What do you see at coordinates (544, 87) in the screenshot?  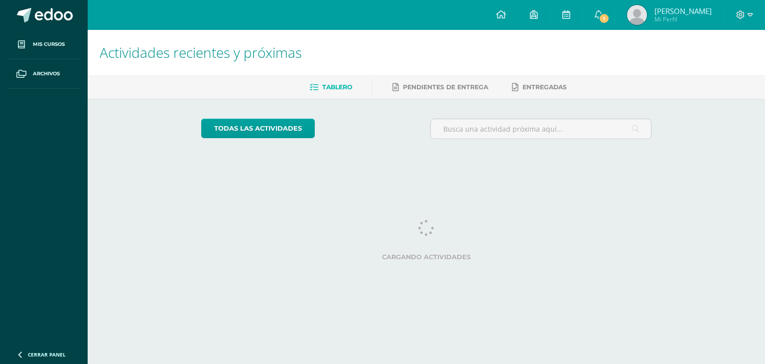 I see `span: Entregadas` at bounding box center [544, 87].